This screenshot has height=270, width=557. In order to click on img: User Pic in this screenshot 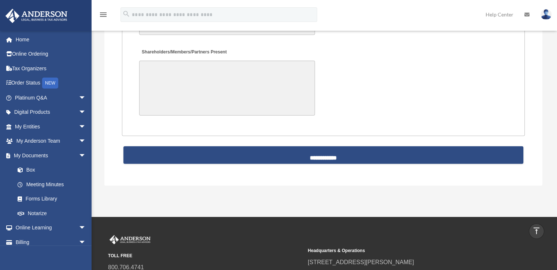, I will do `click(546, 14)`.